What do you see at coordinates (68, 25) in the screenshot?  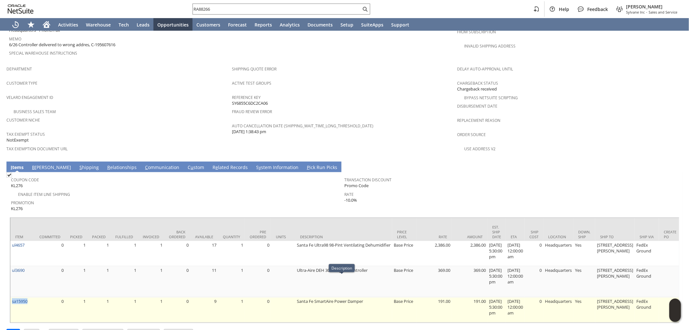 I see `span: Activities` at bounding box center [68, 25].